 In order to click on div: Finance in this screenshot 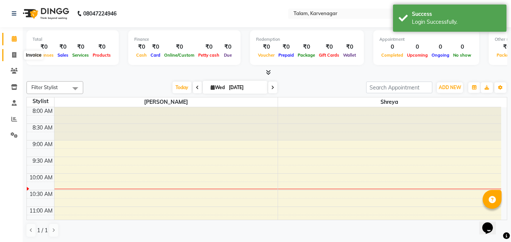, I will do `click(184, 39)`.